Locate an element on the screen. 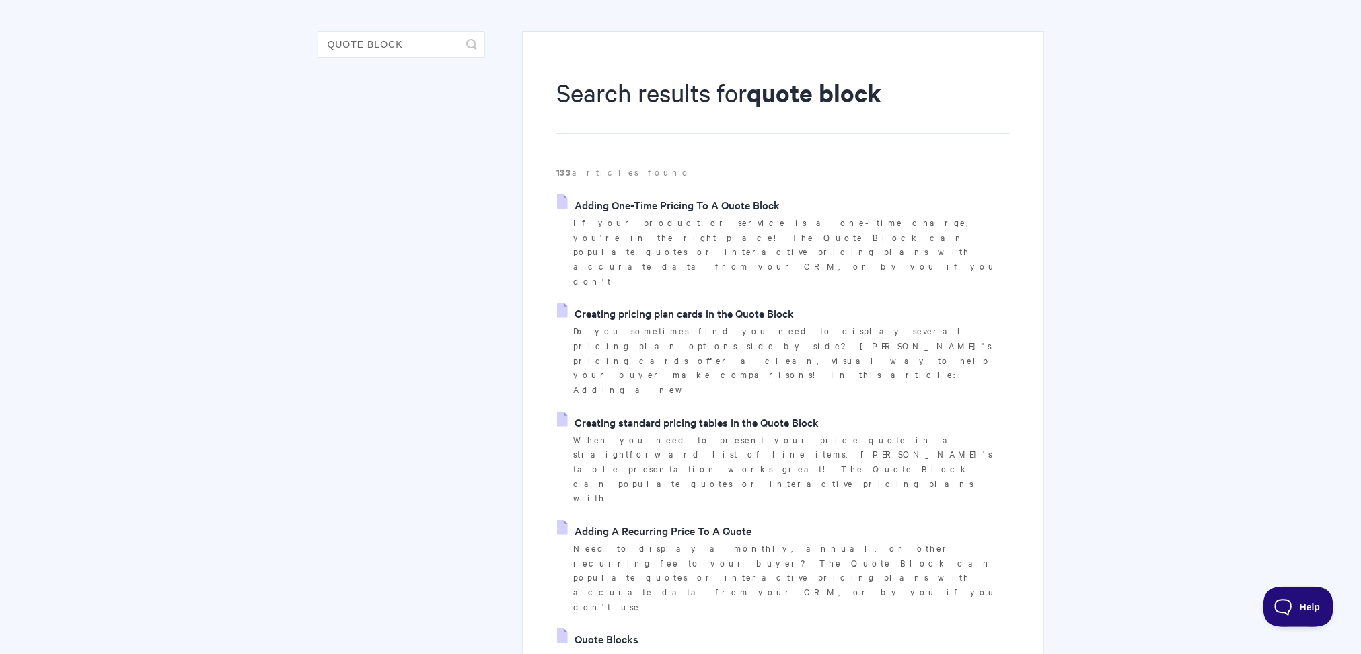 The width and height of the screenshot is (1361, 654). p: Need to display a monthly, annual, or other recurring fee to your buyer? The Quote Block can popu... is located at coordinates (791, 577).